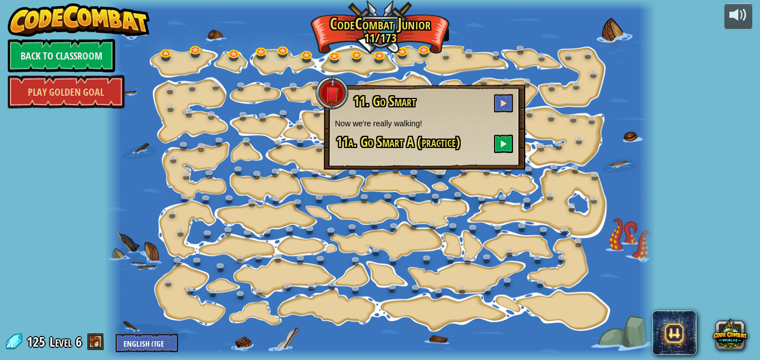 The width and height of the screenshot is (760, 360). Describe the element at coordinates (79, 20) in the screenshot. I see `img: CodeCombat - Learn how to code by playing a game` at that location.